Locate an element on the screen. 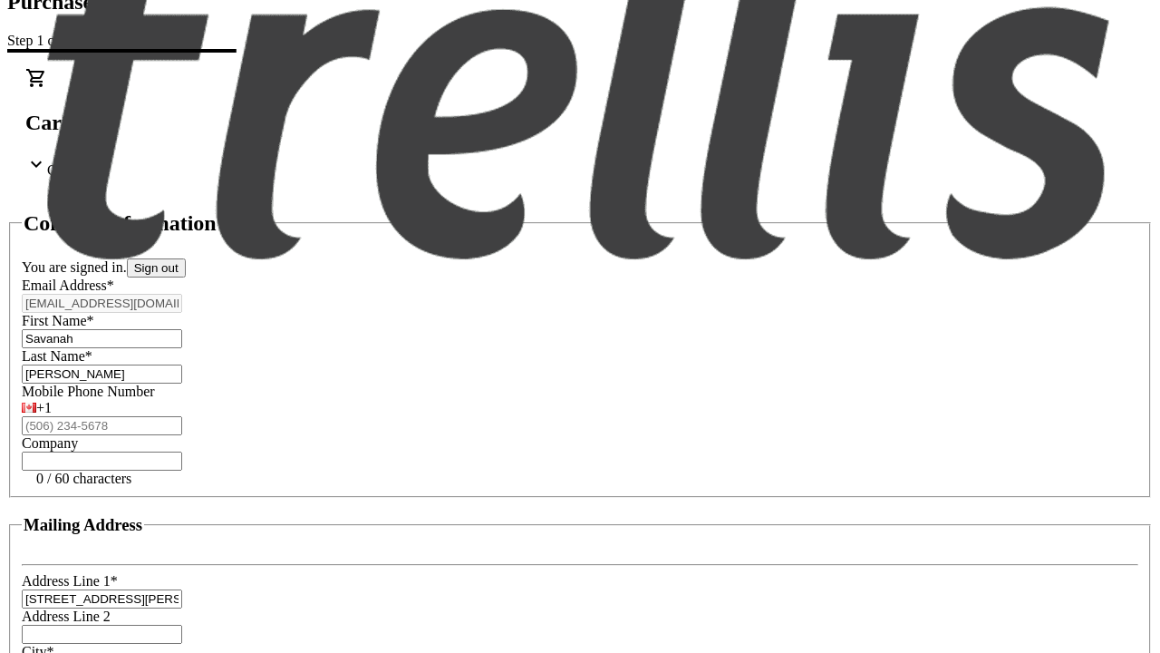  tr-character-limit: 0 / 60 characters is located at coordinates (83, 478).